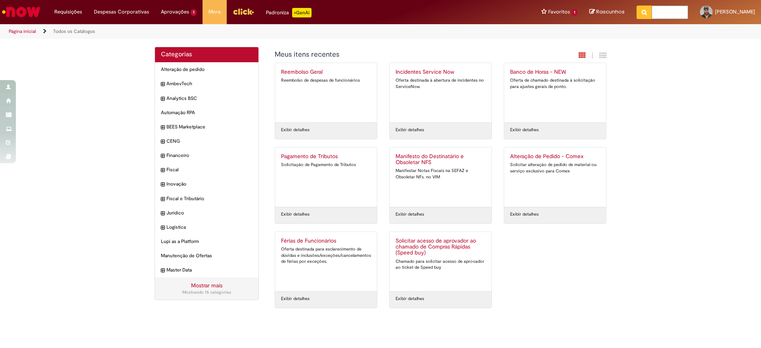 The height and width of the screenshot is (348, 761). What do you see at coordinates (209, 270) in the screenshot?
I see `span: Master Data` at bounding box center [209, 270].